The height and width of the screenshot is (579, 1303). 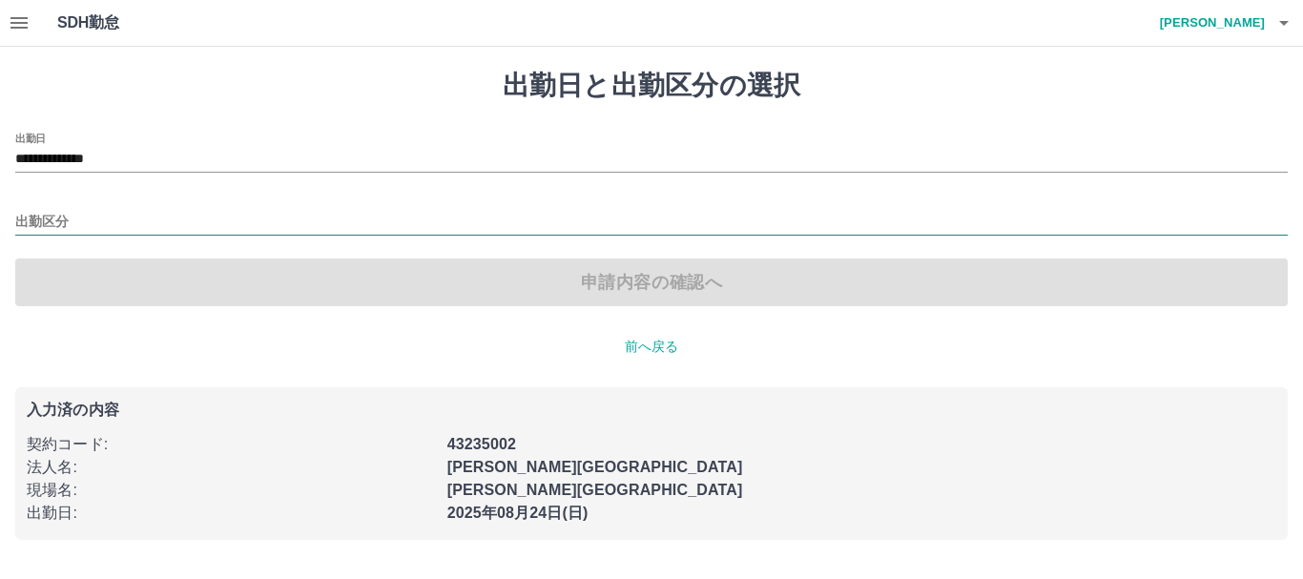 I want to click on b: 43235002, so click(x=482, y=444).